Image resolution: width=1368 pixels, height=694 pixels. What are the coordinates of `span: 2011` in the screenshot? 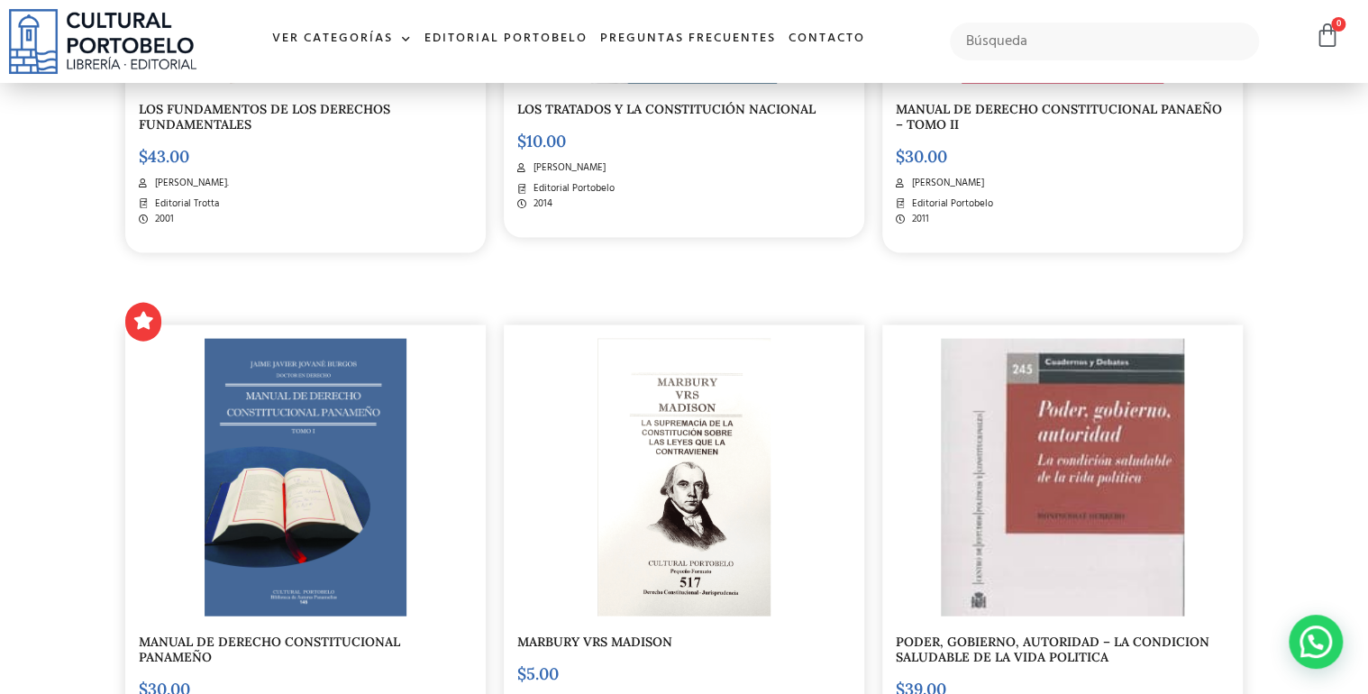 It's located at (918, 219).